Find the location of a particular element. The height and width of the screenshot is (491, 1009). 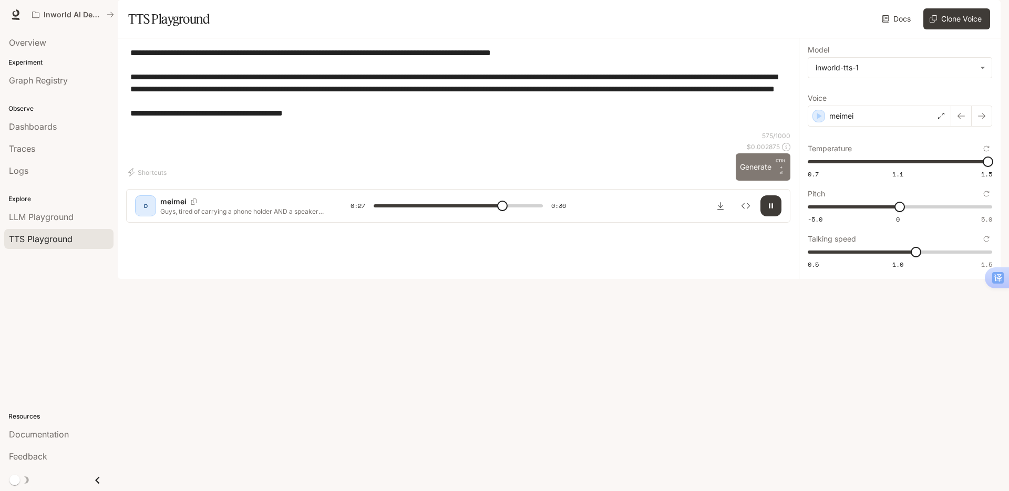

p: Temperature is located at coordinates (830, 149).